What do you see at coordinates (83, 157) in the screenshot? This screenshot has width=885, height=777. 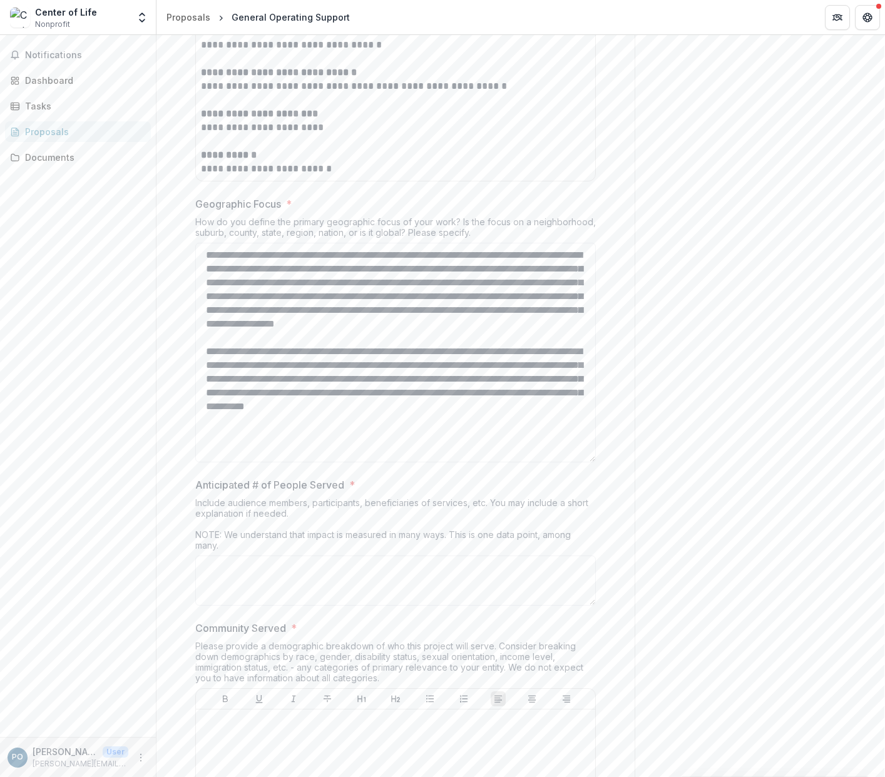 I see `div: Documents` at bounding box center [83, 157].